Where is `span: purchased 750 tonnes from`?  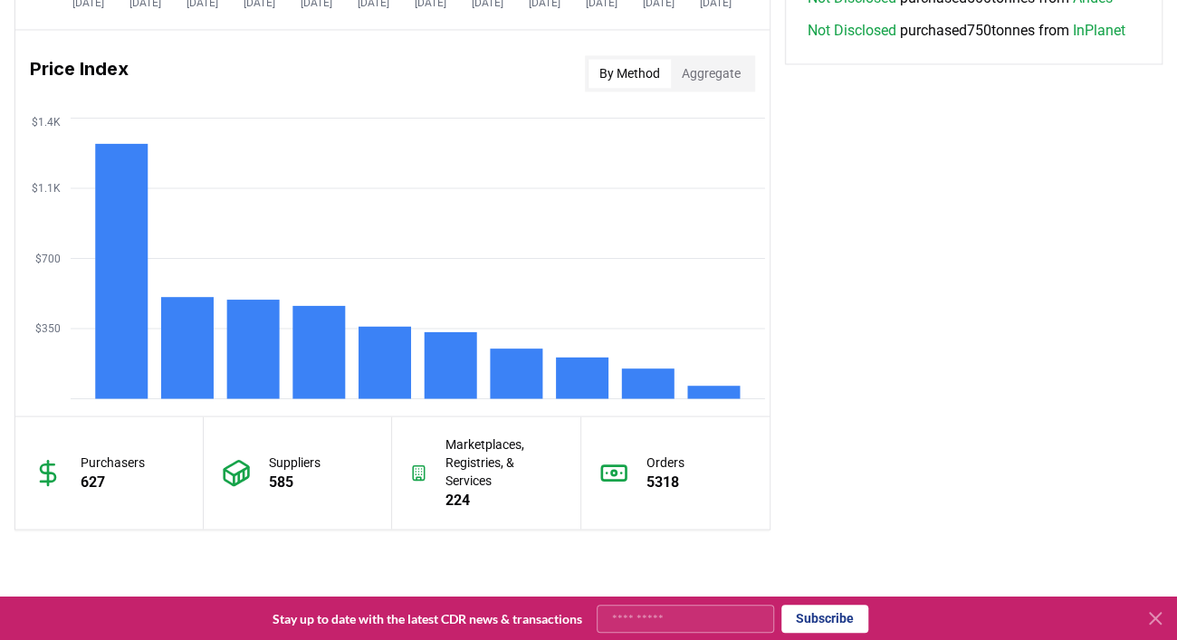 span: purchased 750 tonnes from is located at coordinates (966, 31).